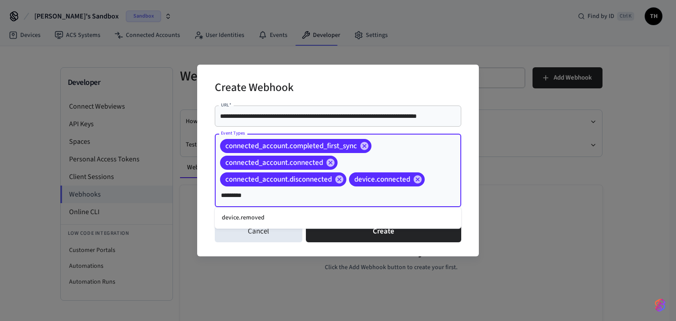 The image size is (676, 321). Describe the element at coordinates (338, 218) in the screenshot. I see `li: device.removed` at that location.